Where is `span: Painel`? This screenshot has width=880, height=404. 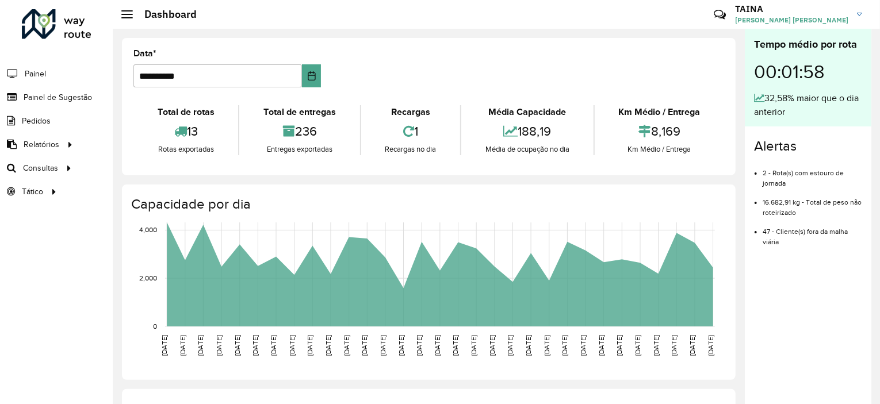 span: Painel is located at coordinates (35, 74).